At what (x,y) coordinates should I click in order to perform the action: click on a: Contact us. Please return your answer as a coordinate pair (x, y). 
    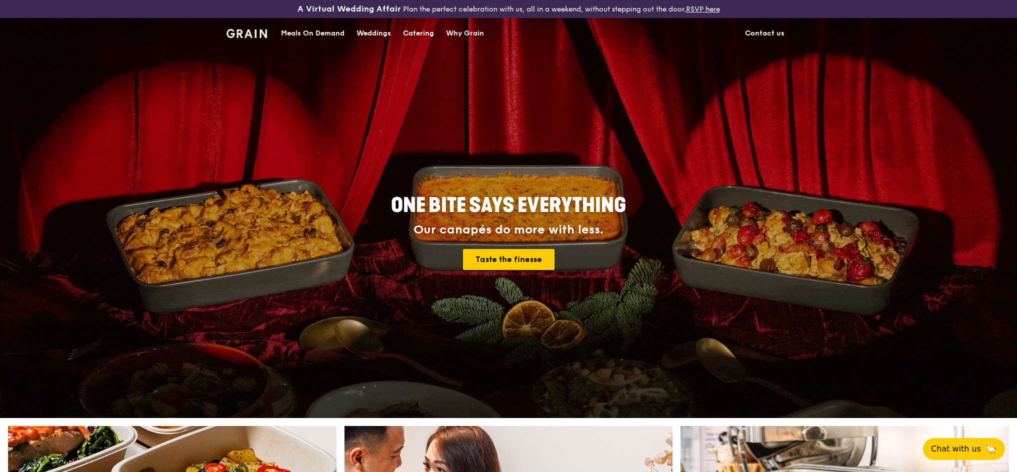
    Looking at the image, I should click on (765, 34).